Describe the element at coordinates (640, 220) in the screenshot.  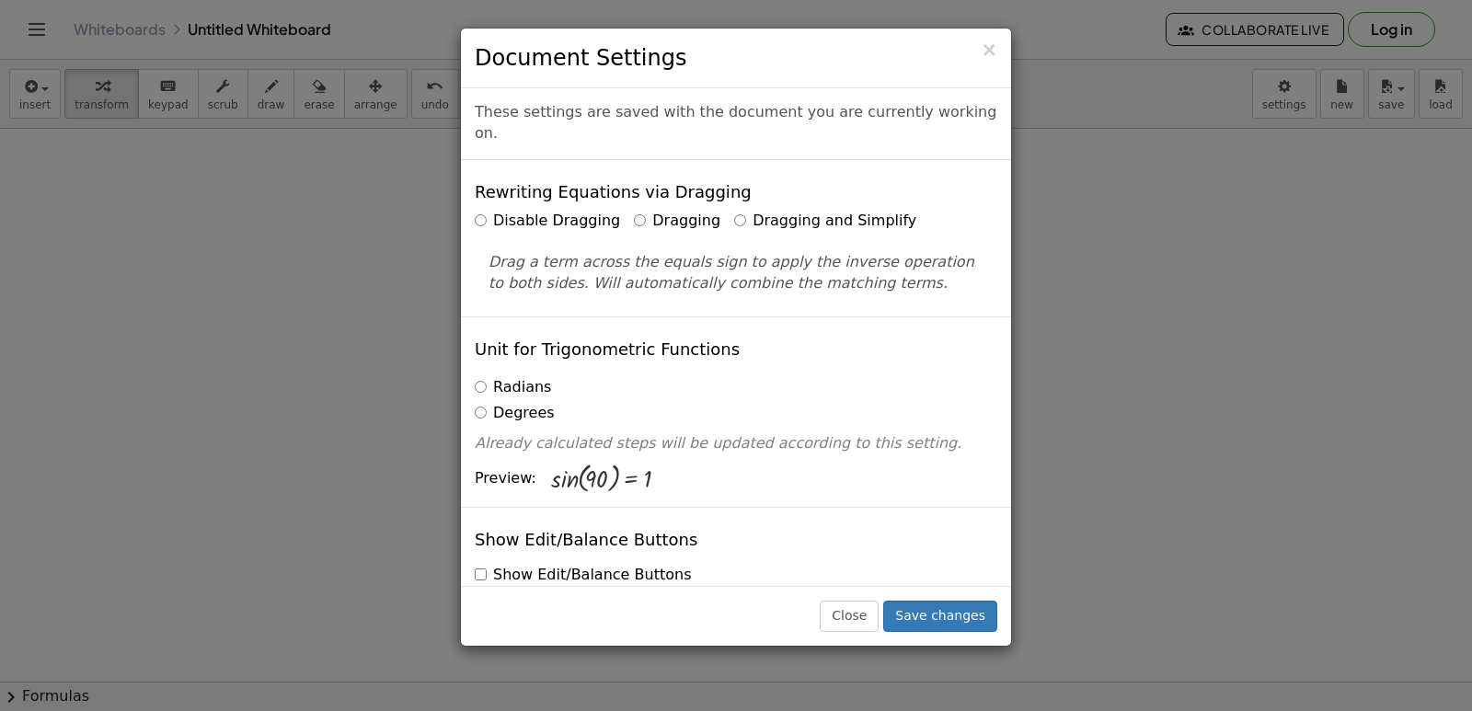
I see `input: Dragging` at that location.